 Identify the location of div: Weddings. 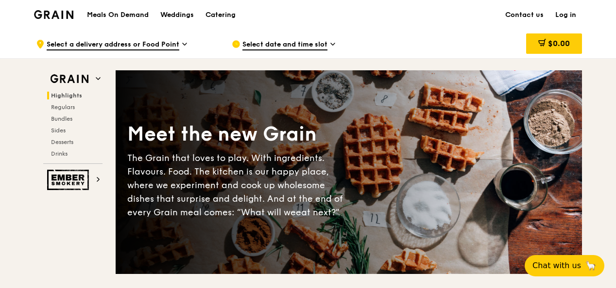
(177, 15).